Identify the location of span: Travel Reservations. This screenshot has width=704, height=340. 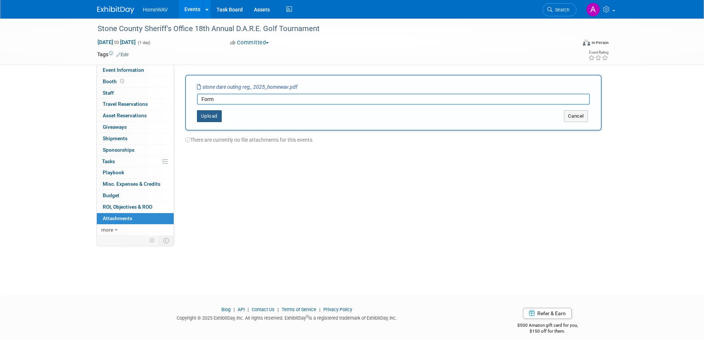
(125, 104).